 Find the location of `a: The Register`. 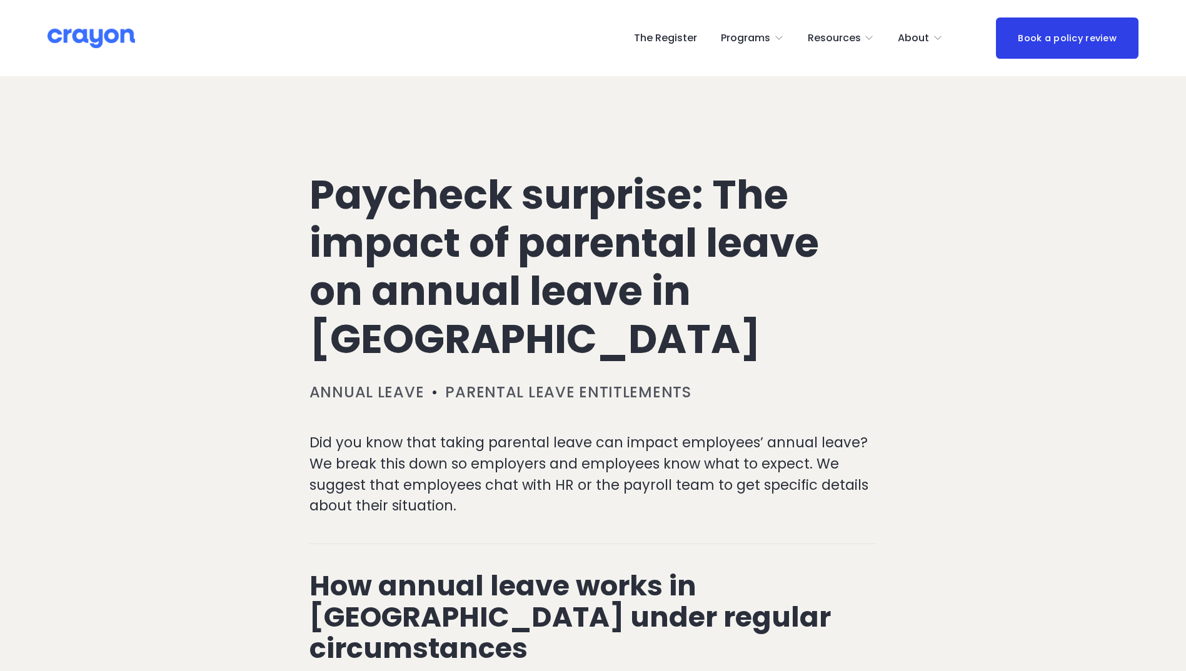

a: The Register is located at coordinates (665, 38).